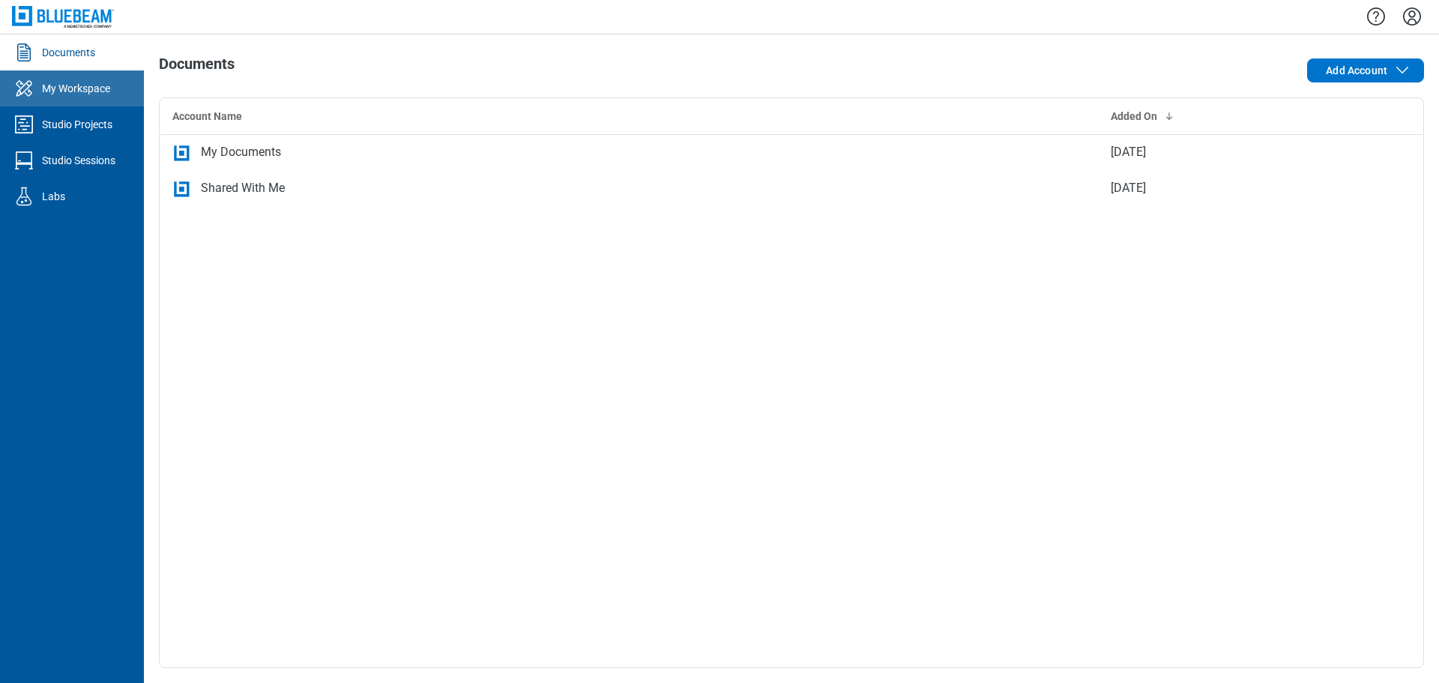 This screenshot has height=683, width=1439. Describe the element at coordinates (241, 152) in the screenshot. I see `div: My Documents` at that location.